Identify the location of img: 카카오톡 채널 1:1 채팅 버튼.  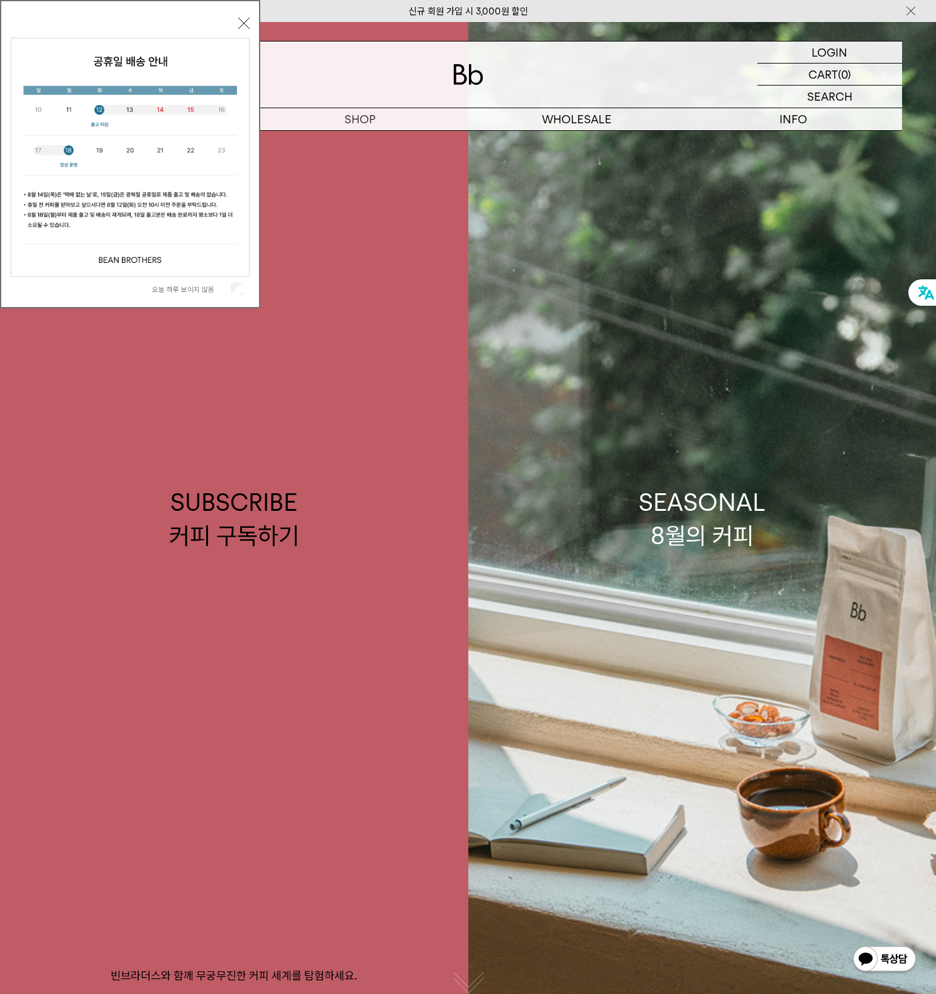
(885, 960).